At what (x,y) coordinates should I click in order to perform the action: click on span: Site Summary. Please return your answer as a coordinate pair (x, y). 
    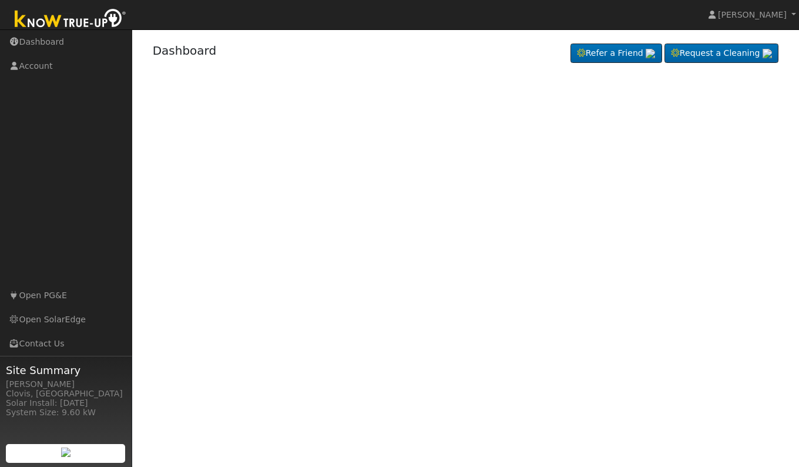
    Looking at the image, I should click on (66, 370).